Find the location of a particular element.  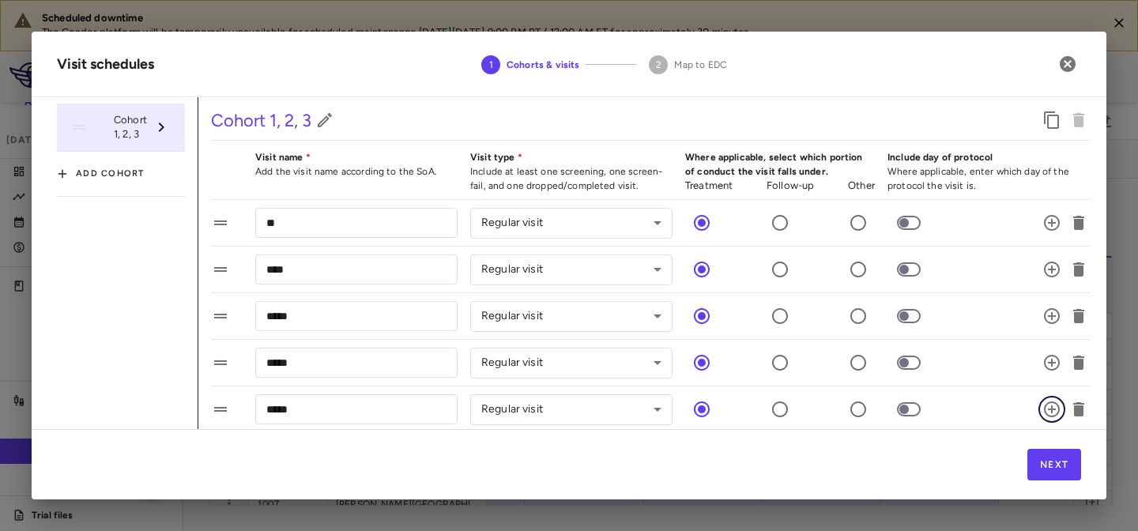

text: 1 is located at coordinates (491, 65).